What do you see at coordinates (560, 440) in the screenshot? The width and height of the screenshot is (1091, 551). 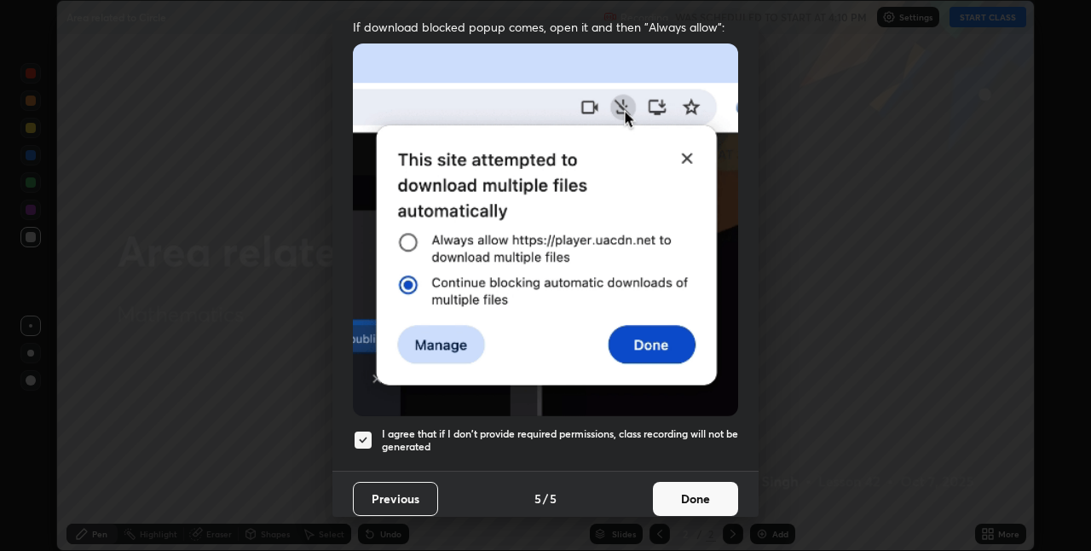 I see `h5: I agree that if I don't provide required permissions, class recording will not be generated` at bounding box center [560, 440].